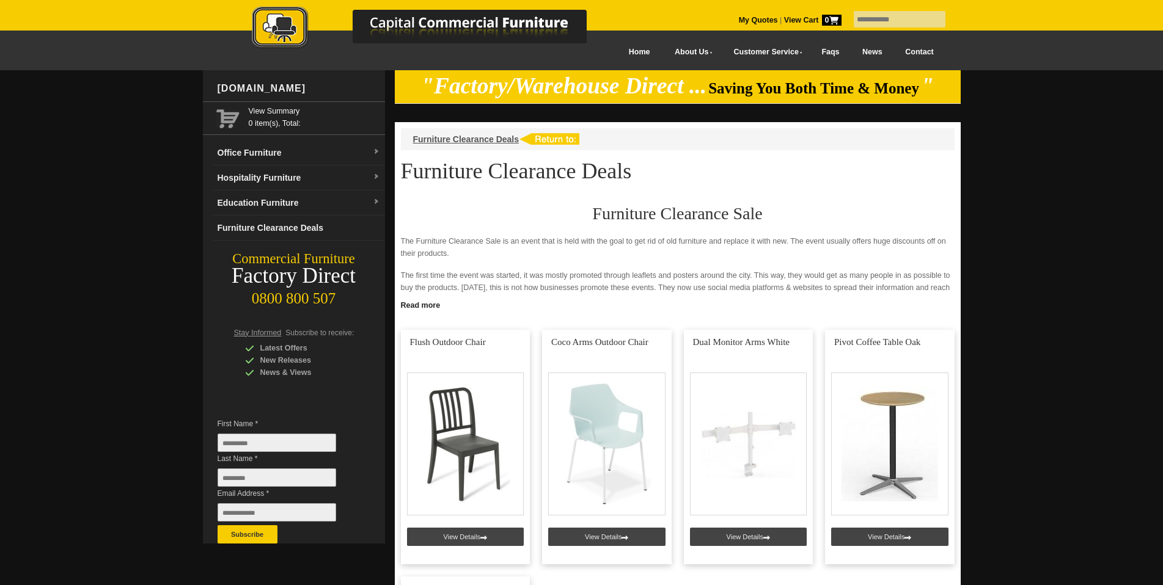  I want to click on span: 0, so click(832, 20).